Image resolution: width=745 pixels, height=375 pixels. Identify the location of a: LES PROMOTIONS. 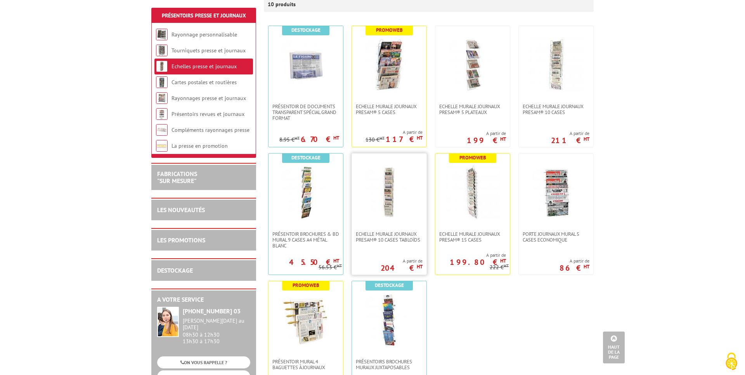
(181, 240).